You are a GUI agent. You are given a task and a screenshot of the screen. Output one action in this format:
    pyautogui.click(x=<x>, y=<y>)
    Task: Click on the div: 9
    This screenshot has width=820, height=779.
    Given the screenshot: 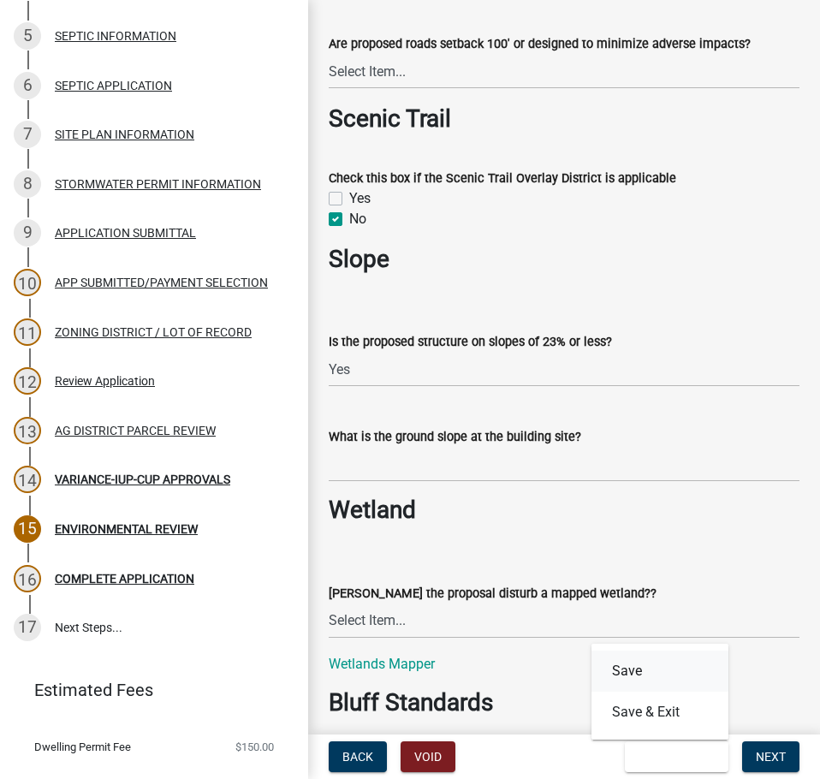 What is the action you would take?
    pyautogui.click(x=27, y=233)
    